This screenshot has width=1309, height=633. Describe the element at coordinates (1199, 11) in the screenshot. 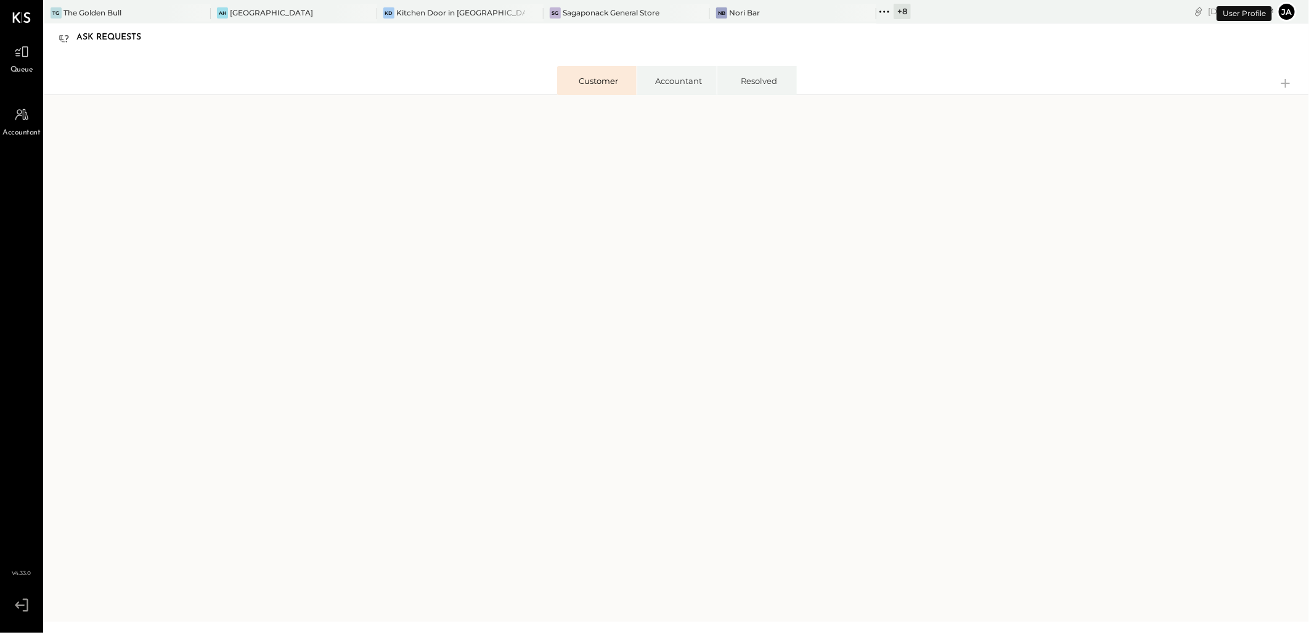

I see `div: copy link` at that location.